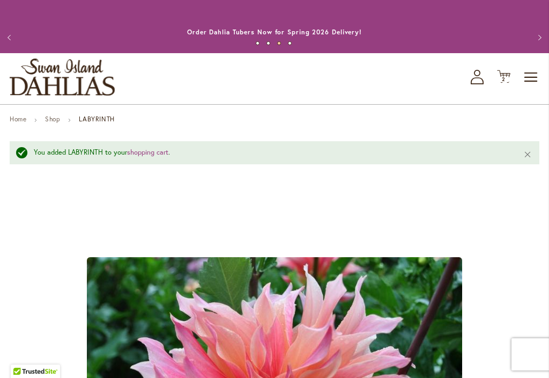 This screenshot has height=378, width=549. I want to click on button: 1 of 4, so click(257, 43).